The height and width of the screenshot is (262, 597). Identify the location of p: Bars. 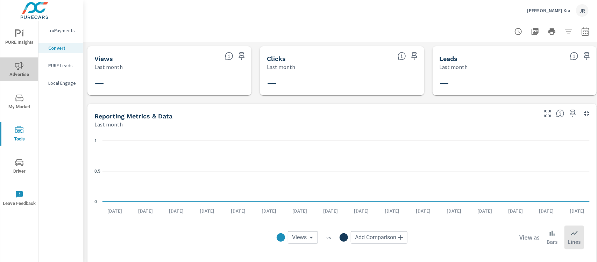
(552, 241).